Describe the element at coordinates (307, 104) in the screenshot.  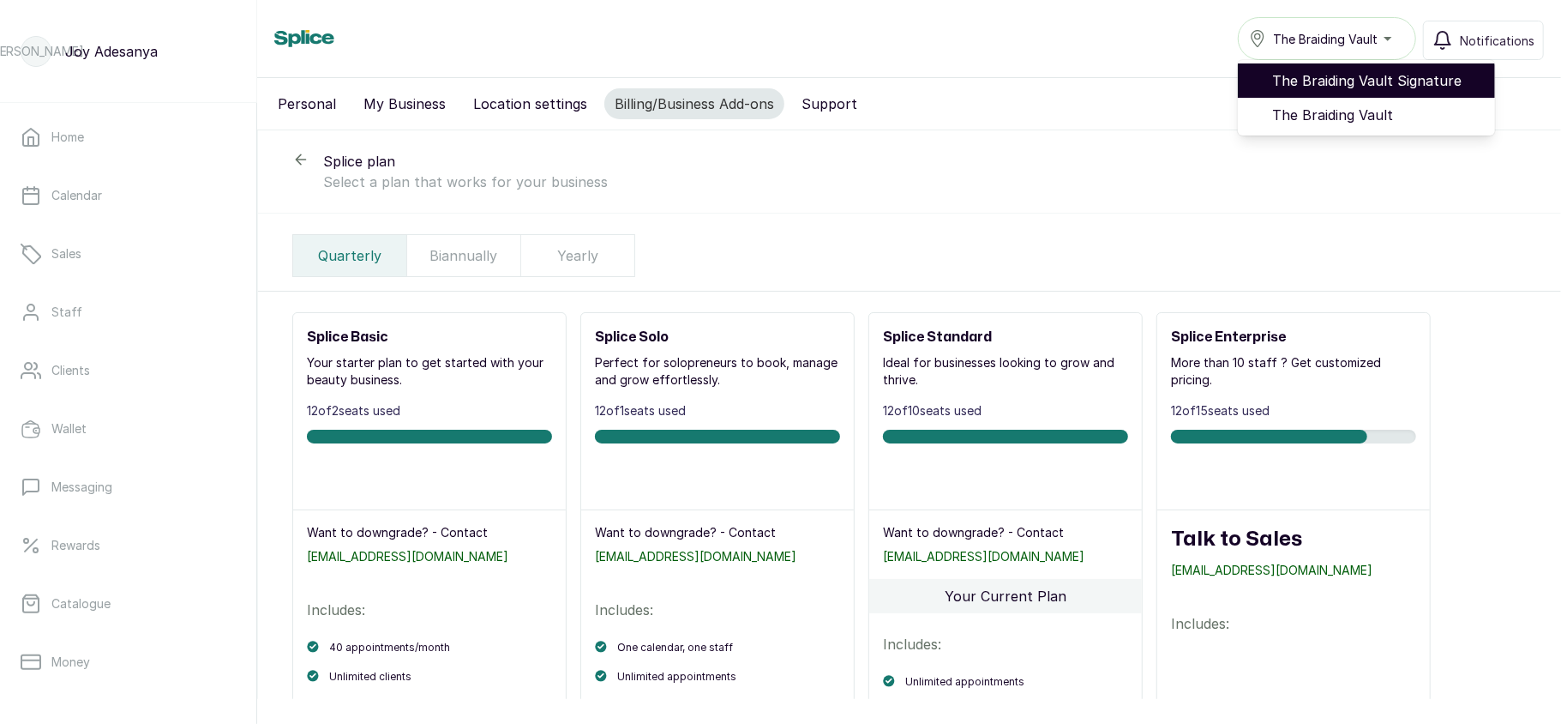
I see `button: Personal` at that location.